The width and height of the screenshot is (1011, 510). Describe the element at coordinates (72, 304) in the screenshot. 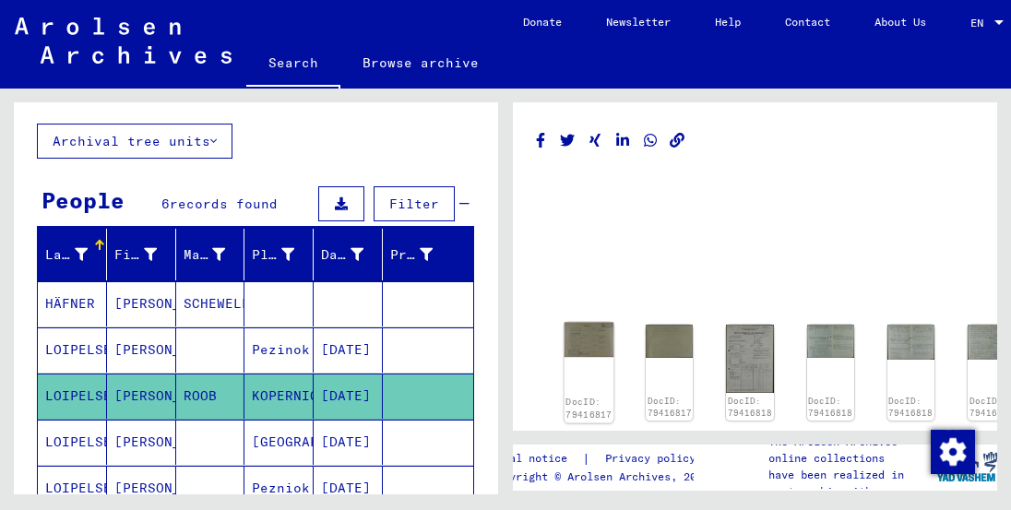

I see `mat-cell: HÄFNER` at that location.